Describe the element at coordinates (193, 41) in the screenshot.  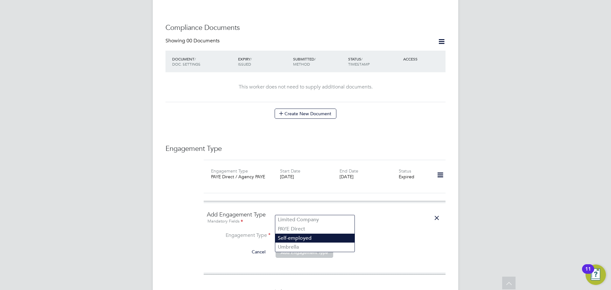
I see `div: Showing` at that location.